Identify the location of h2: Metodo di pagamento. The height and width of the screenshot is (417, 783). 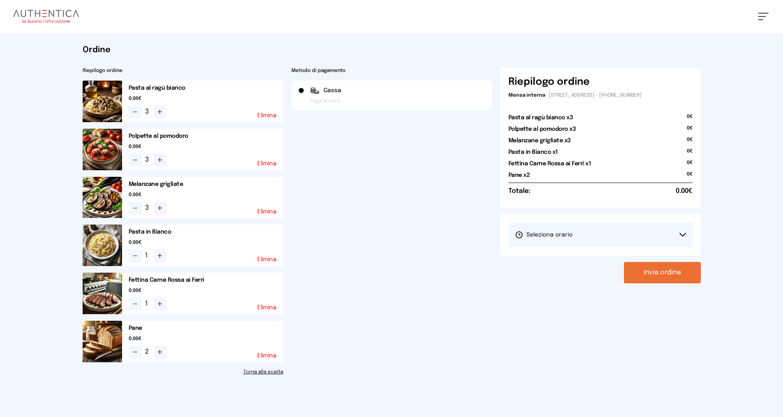
(392, 71).